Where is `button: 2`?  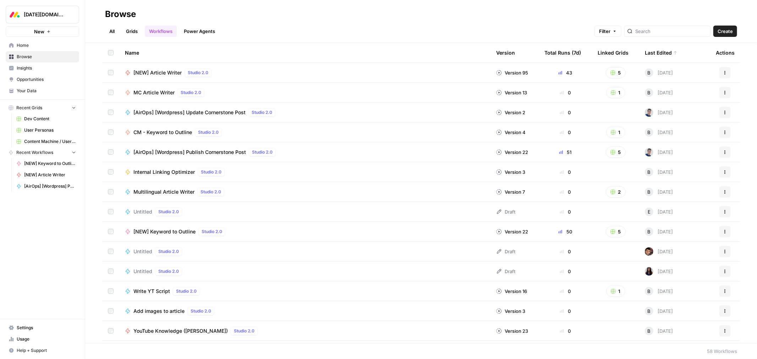
button: 2 is located at coordinates (616, 192).